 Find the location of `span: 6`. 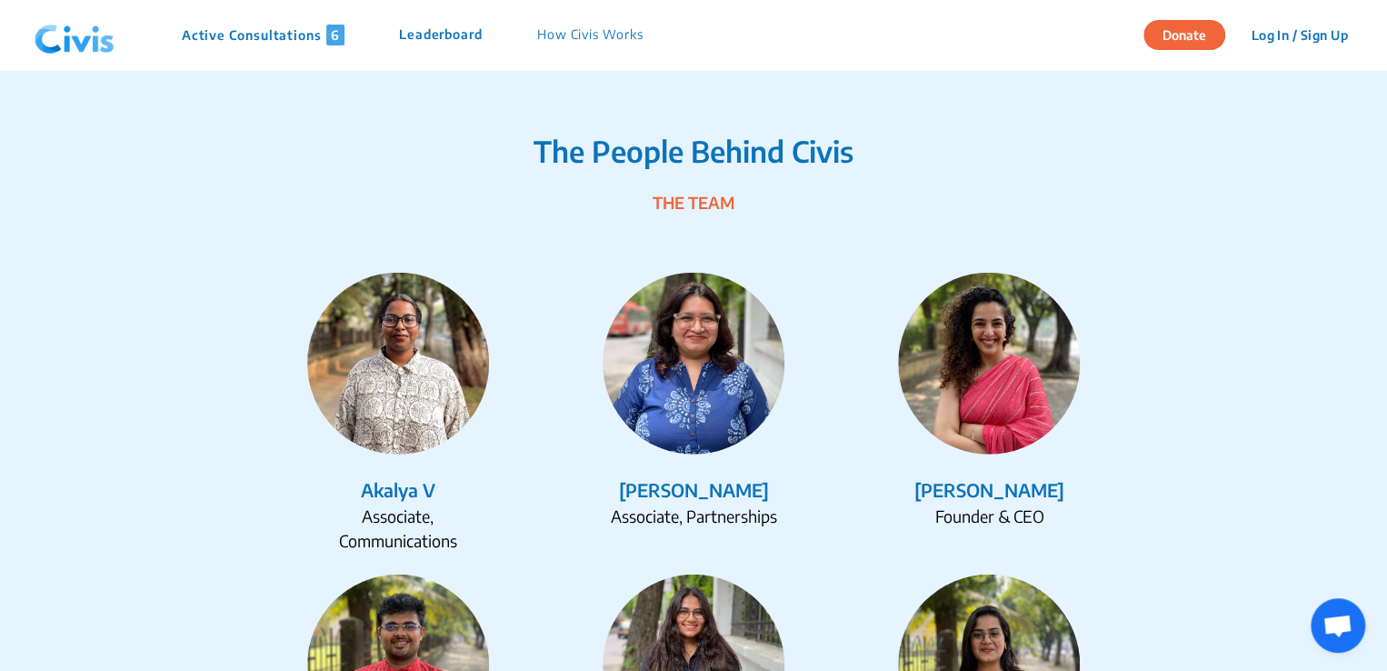

span: 6 is located at coordinates (335, 35).